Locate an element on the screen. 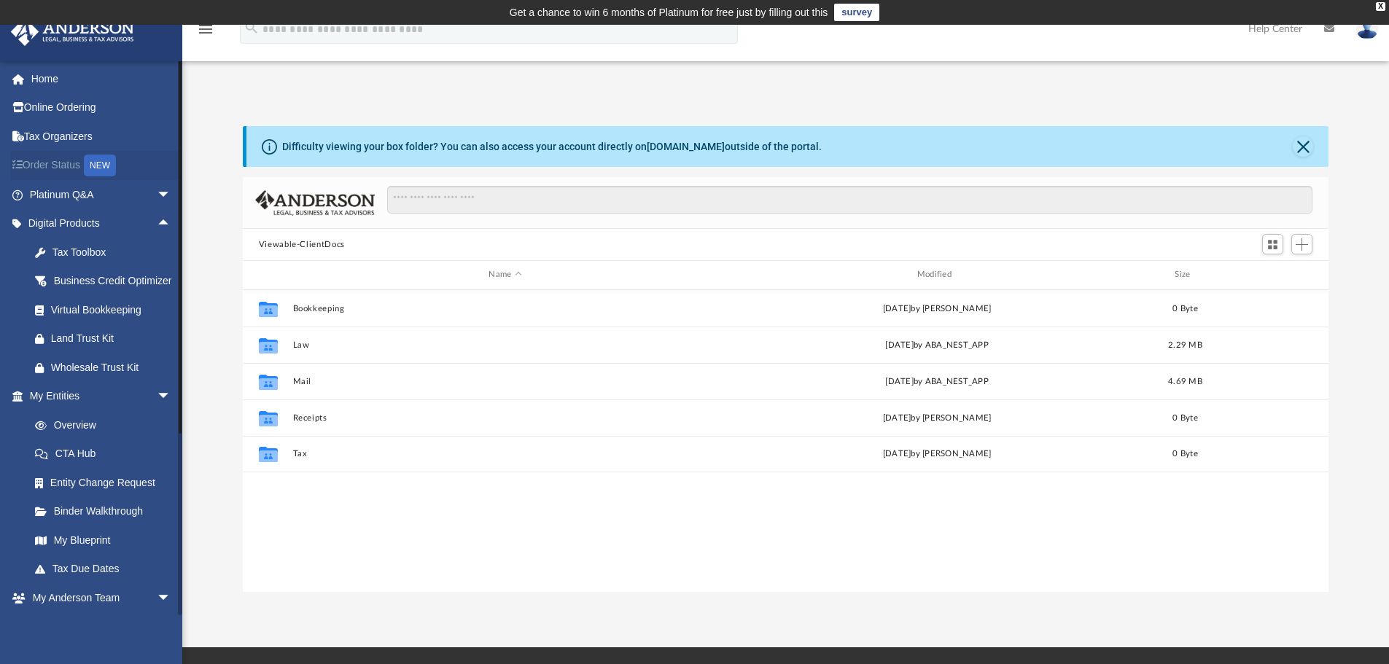 The image size is (1389, 664). img: User Pic is located at coordinates (1367, 28).